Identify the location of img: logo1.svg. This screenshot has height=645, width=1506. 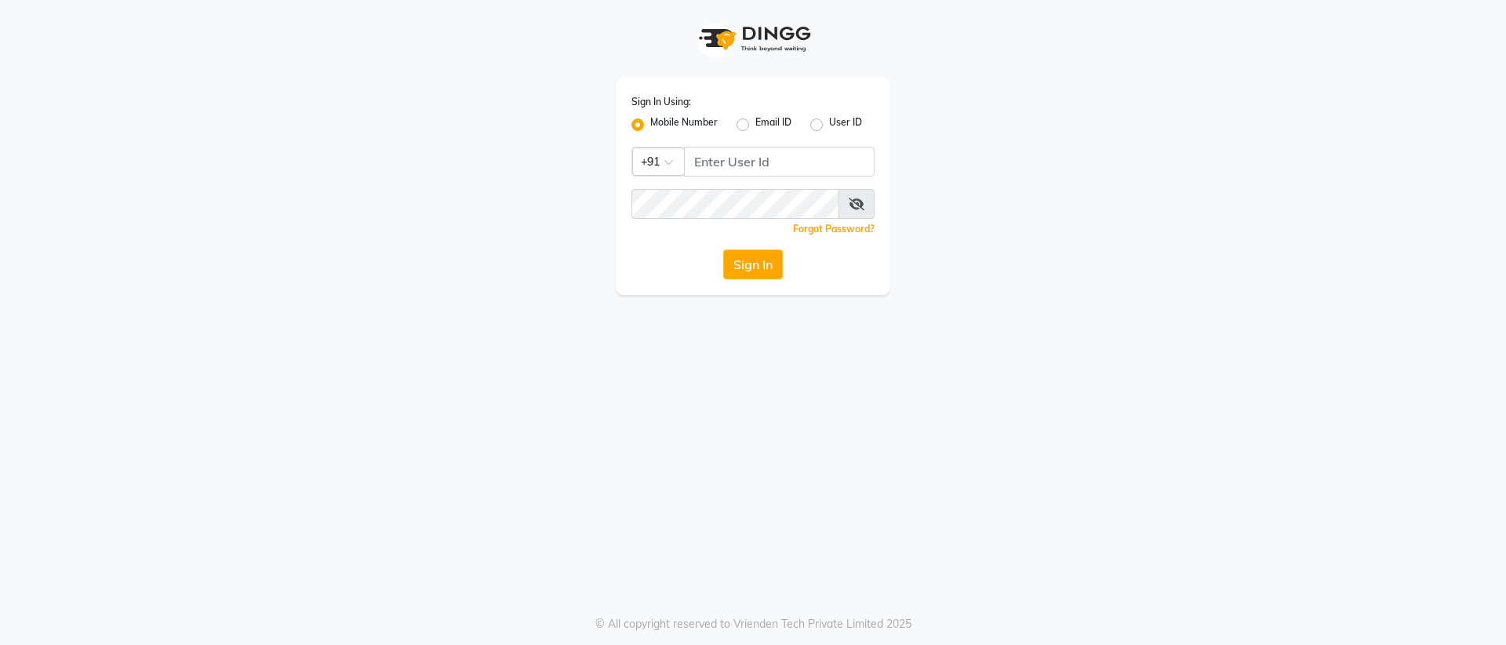
(753, 38).